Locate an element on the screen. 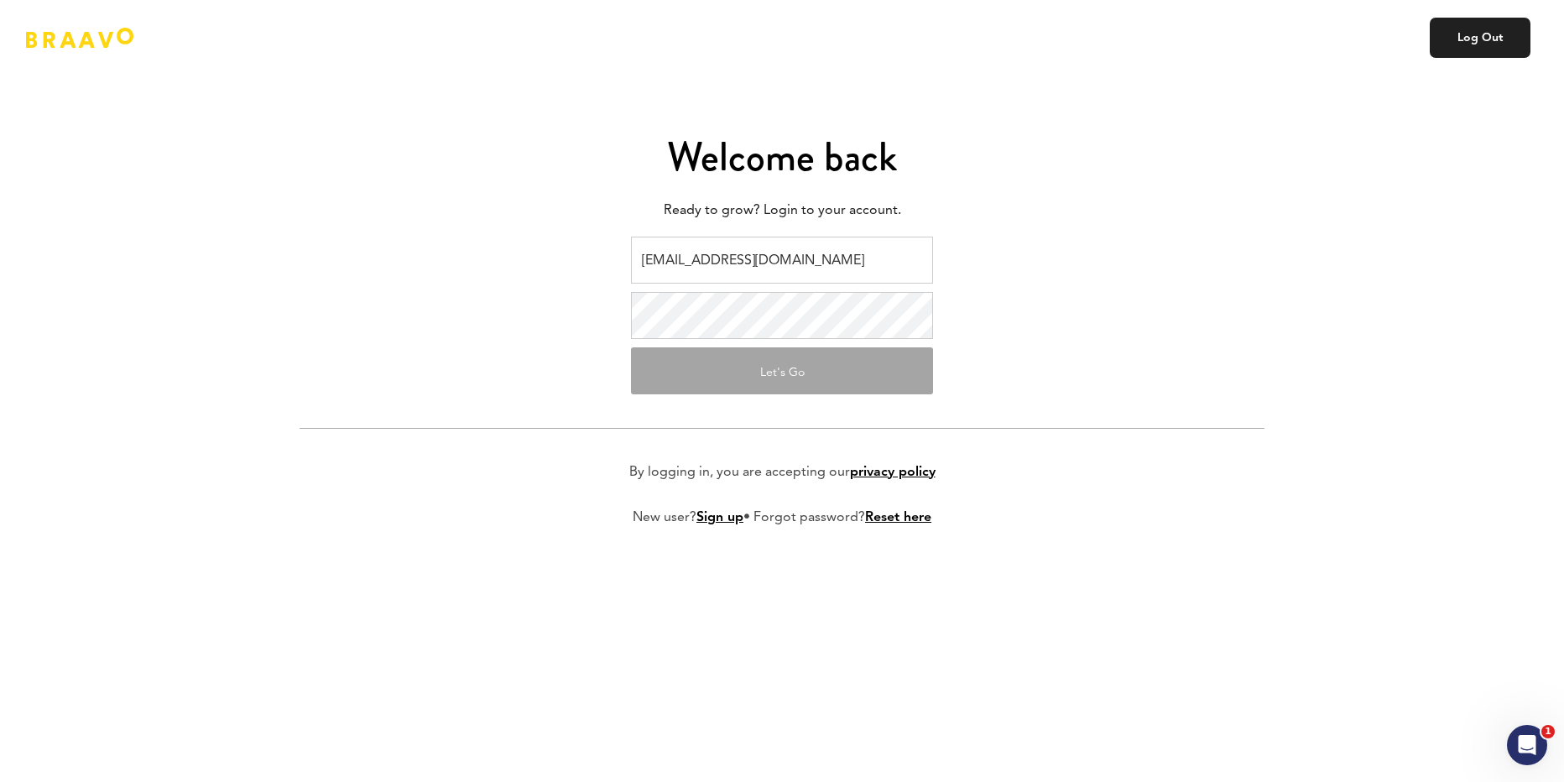 Image resolution: width=1564 pixels, height=782 pixels. button: Let's Go is located at coordinates (782, 371).